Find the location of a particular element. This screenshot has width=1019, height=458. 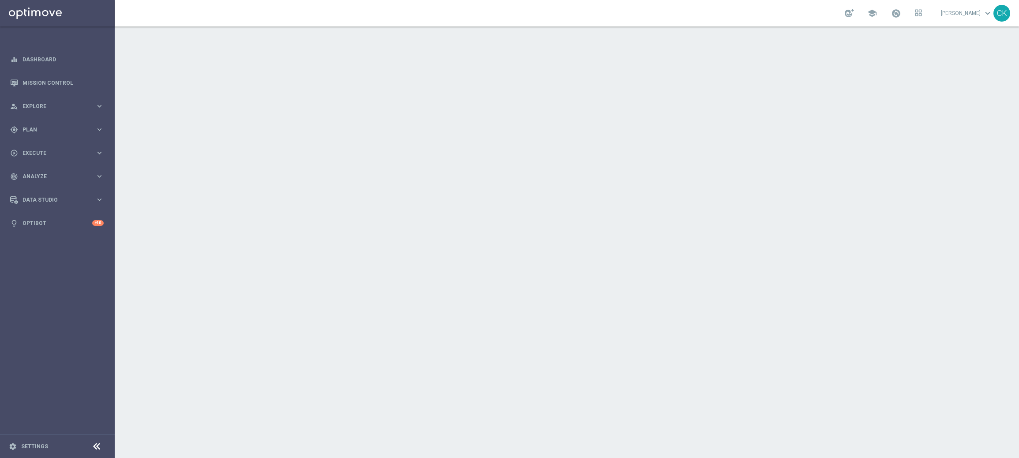

i: lightbulb is located at coordinates (14, 223).